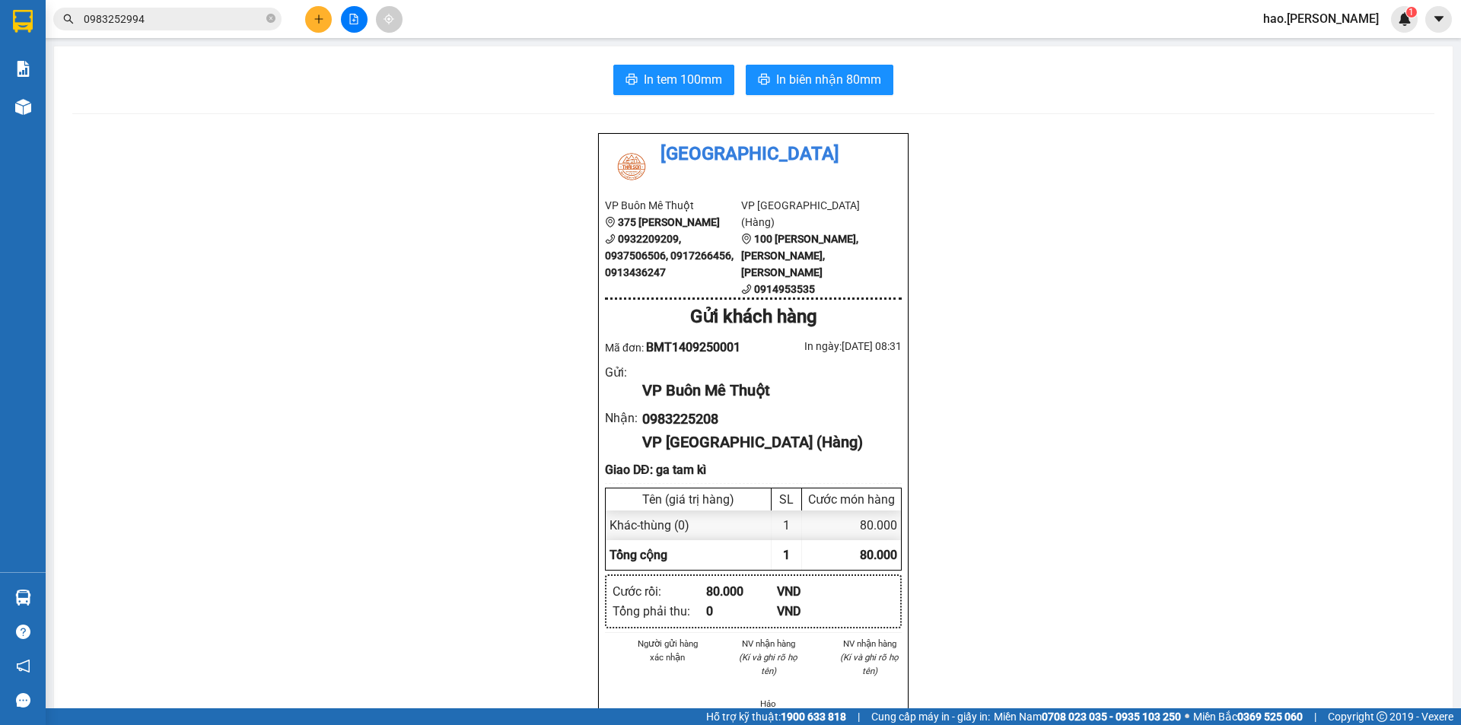 The image size is (1461, 725). What do you see at coordinates (852, 499) in the screenshot?
I see `div: Cước món hàng` at bounding box center [852, 499].